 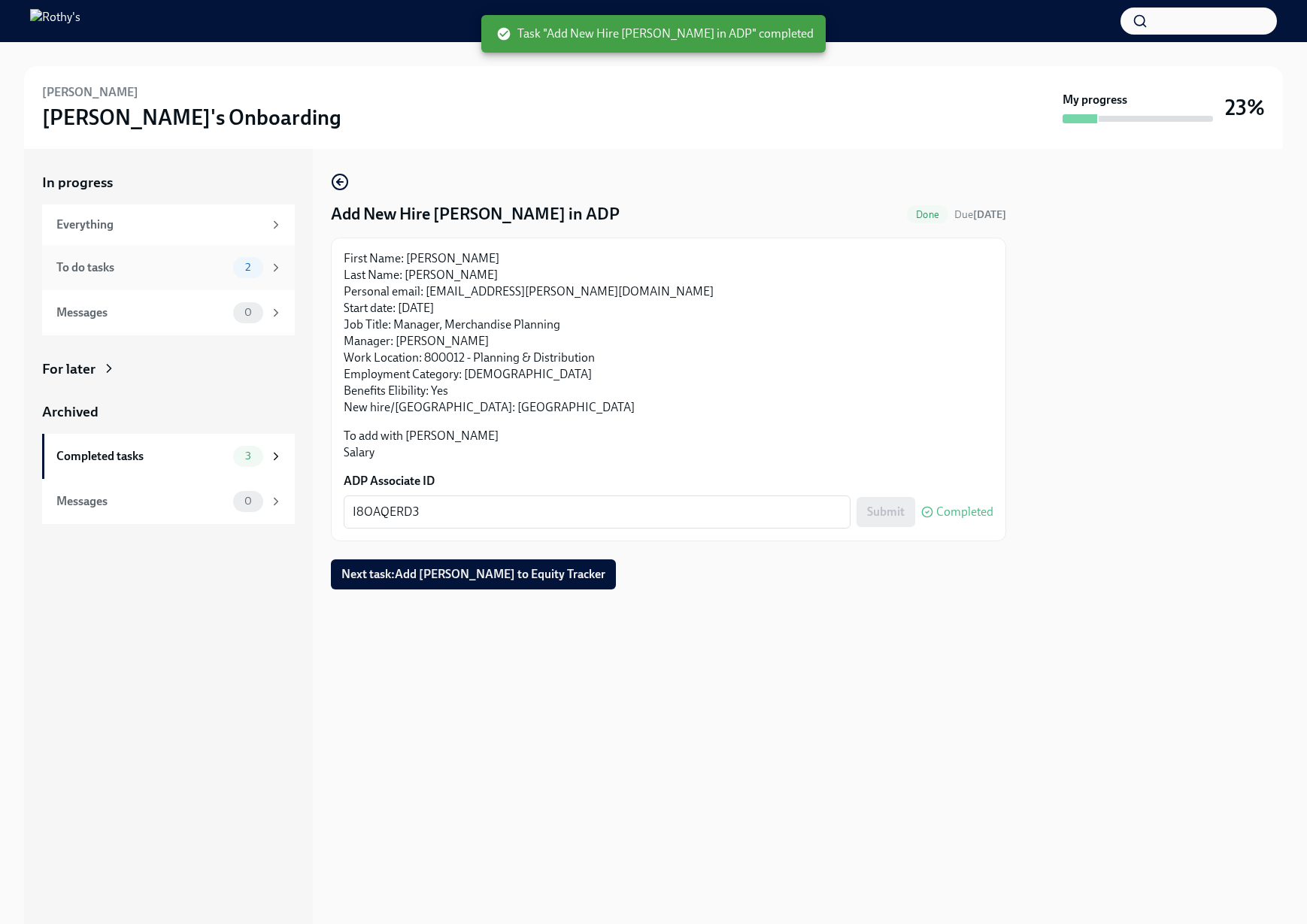 What do you see at coordinates (965, 512) in the screenshot?
I see `span: Completed` at bounding box center [965, 512].